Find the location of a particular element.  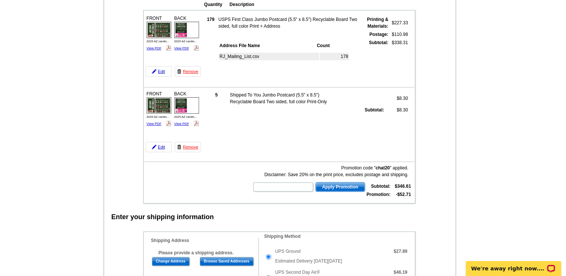

td: $338.31 is located at coordinates (399, 58).